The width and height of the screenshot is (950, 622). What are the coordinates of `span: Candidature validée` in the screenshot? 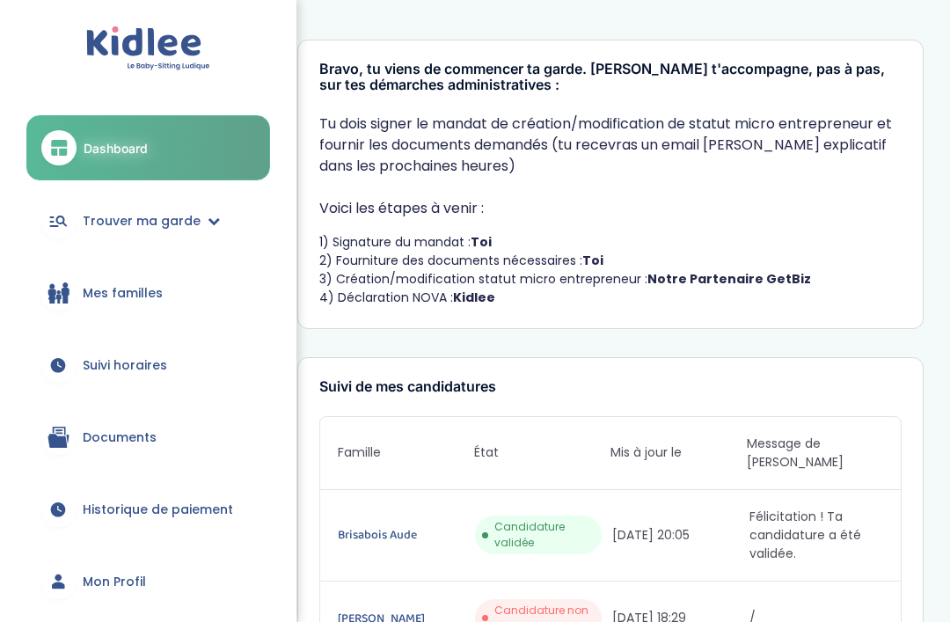 It's located at (544, 535).